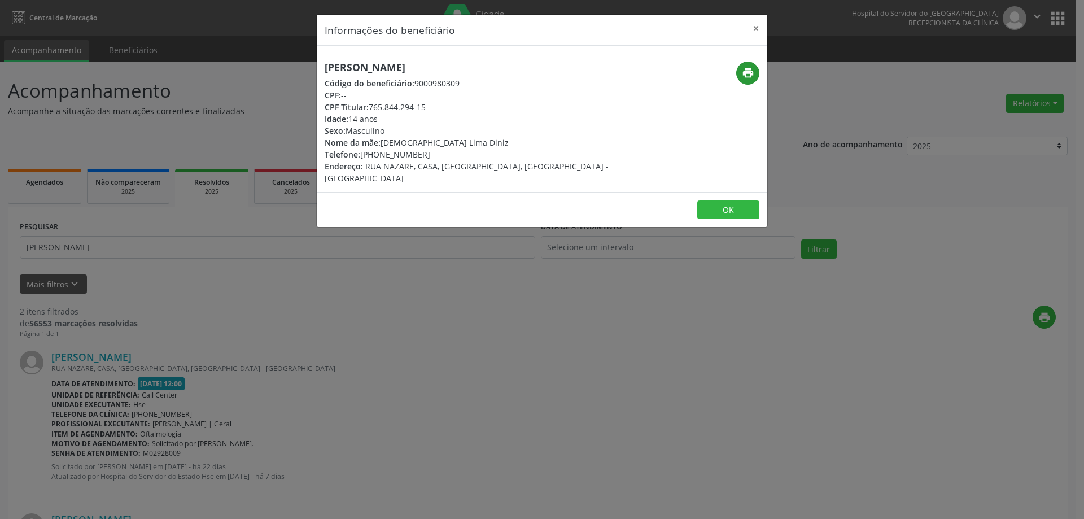  Describe the element at coordinates (748, 73) in the screenshot. I see `button: print` at that location.